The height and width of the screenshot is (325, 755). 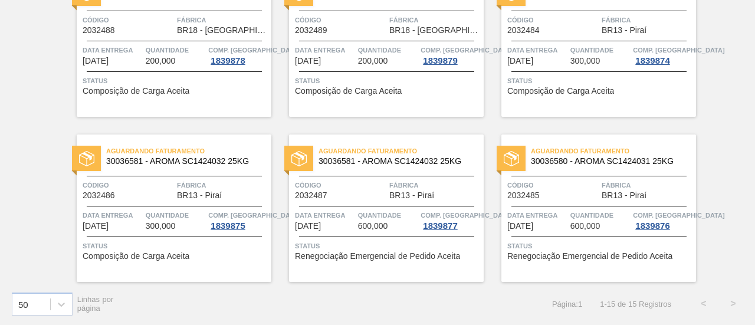 What do you see at coordinates (99, 195) in the screenshot?
I see `span: 2032486` at bounding box center [99, 195].